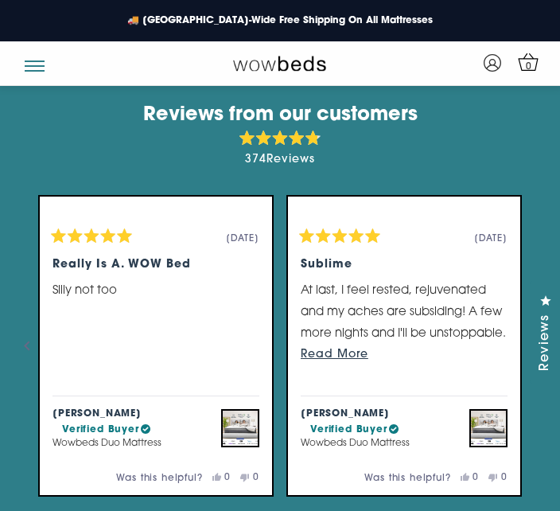 This screenshot has width=560, height=511. Describe the element at coordinates (280, 160) in the screenshot. I see `div: 374` at that location.